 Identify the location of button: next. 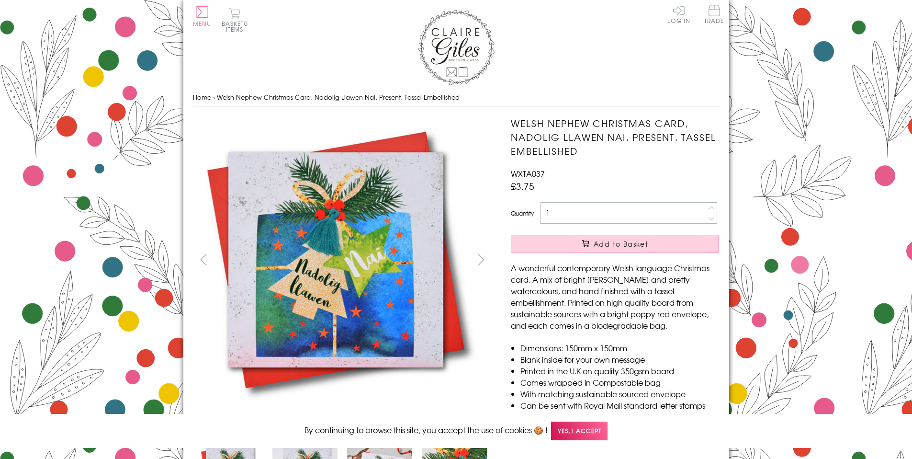
(481, 259).